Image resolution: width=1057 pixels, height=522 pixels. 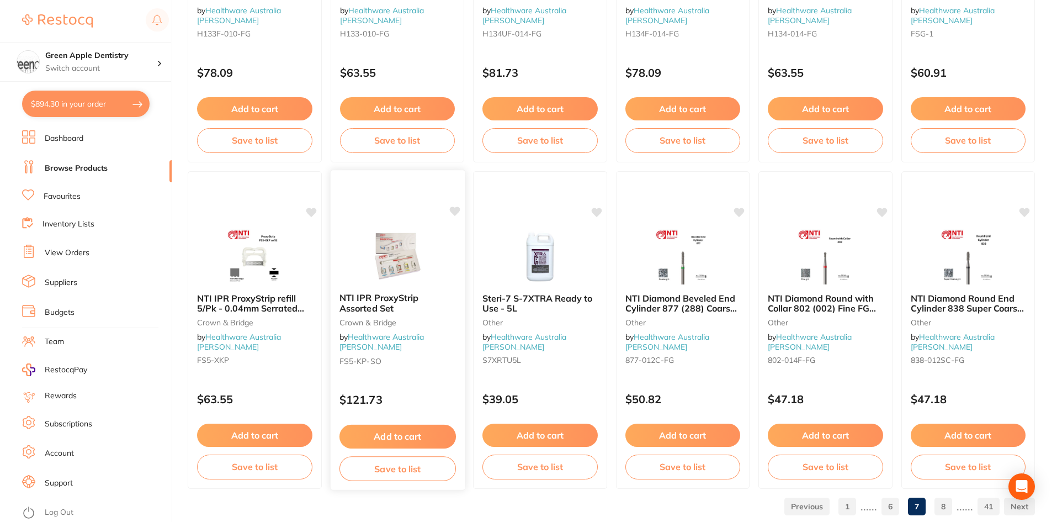 I want to click on p: $78.09, so click(x=254, y=72).